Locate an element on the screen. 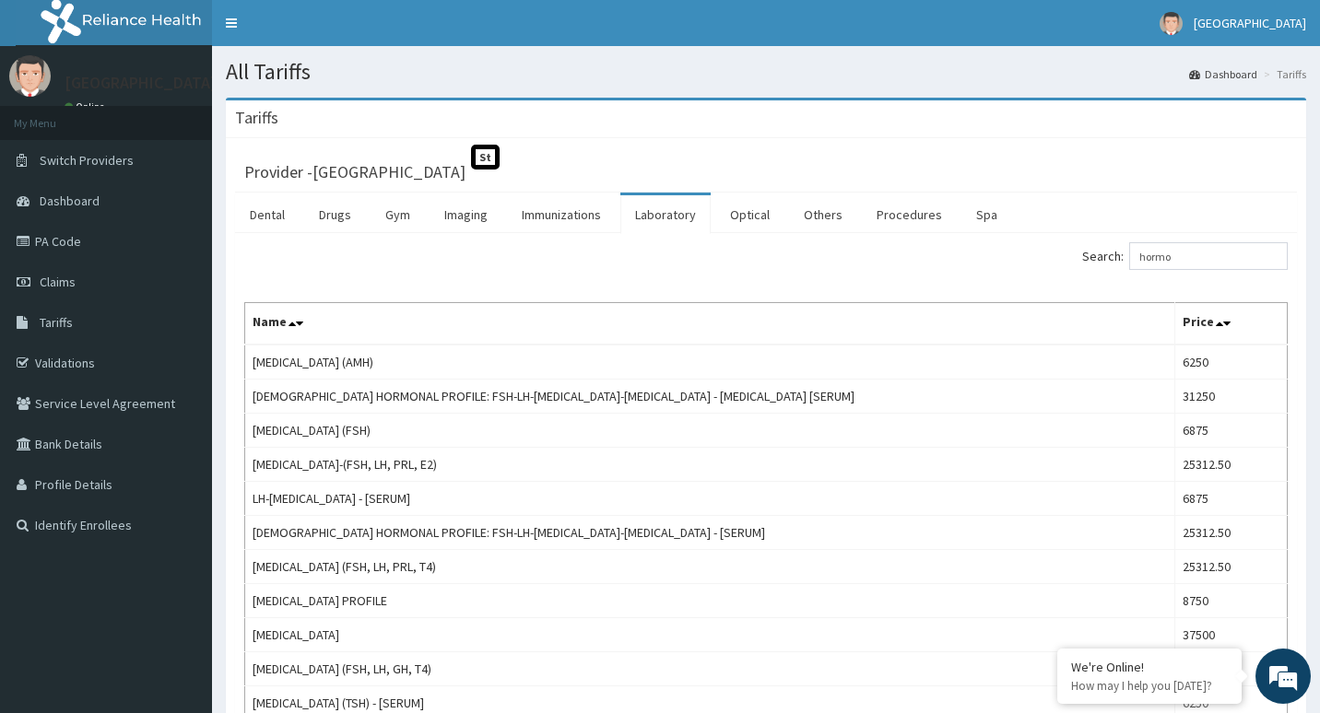 Image resolution: width=1320 pixels, height=713 pixels. span: Dashboard is located at coordinates (69, 201).